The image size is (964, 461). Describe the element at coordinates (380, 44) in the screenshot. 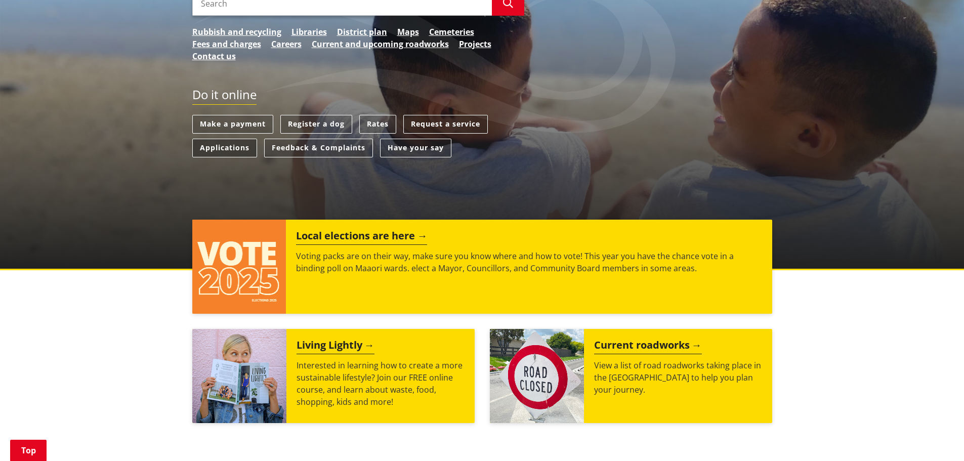

I see `a: Current and upcoming roadworks` at that location.